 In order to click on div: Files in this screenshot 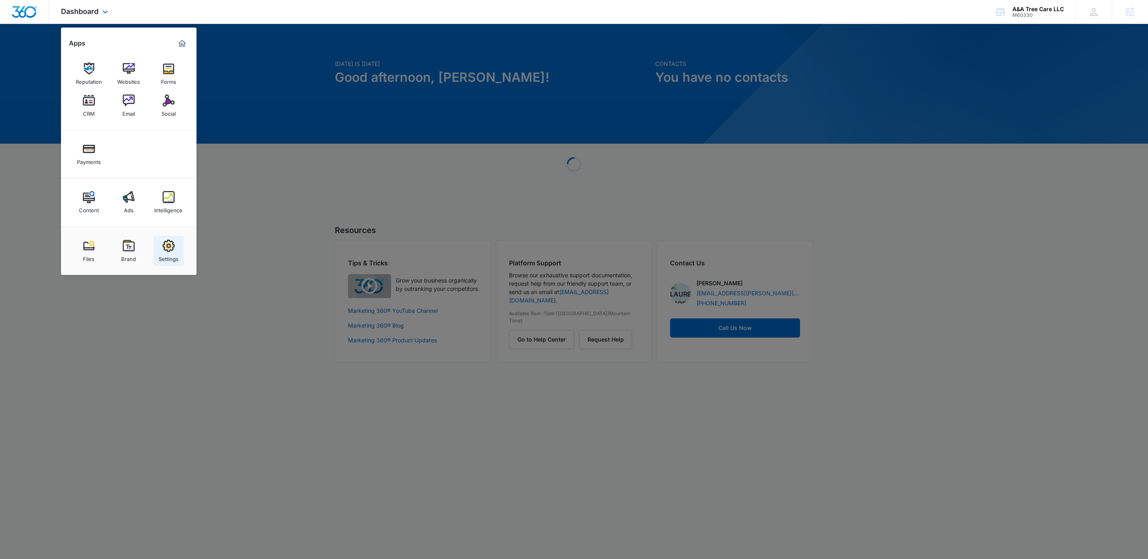, I will do `click(89, 257)`.